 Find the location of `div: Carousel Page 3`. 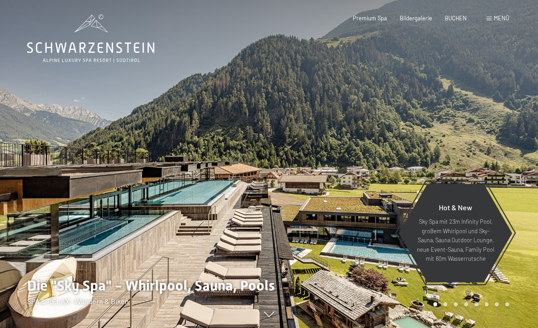

div: Carousel Page 3 is located at coordinates (456, 304).